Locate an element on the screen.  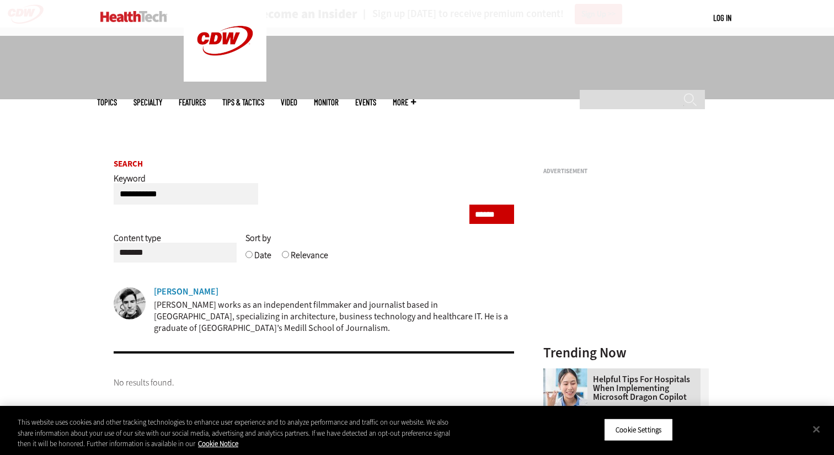
a: Tips & Tactics is located at coordinates (243, 102).